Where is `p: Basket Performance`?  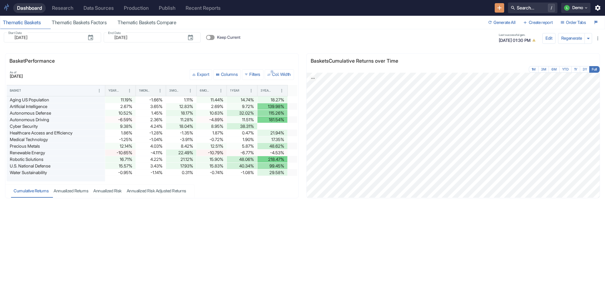
p: Basket Performance is located at coordinates (37, 61).